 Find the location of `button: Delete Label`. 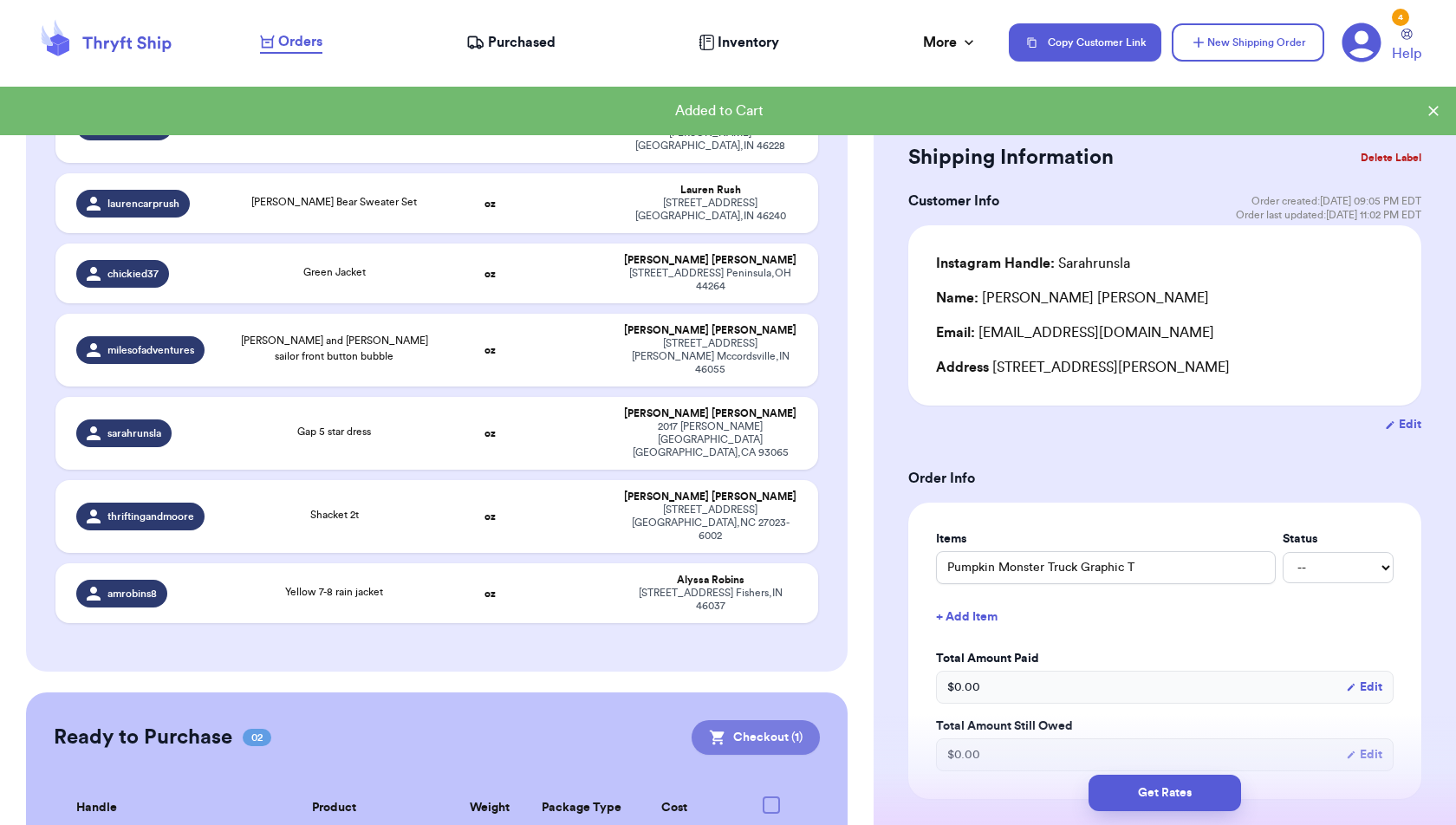

button: Delete Label is located at coordinates (1391, 158).